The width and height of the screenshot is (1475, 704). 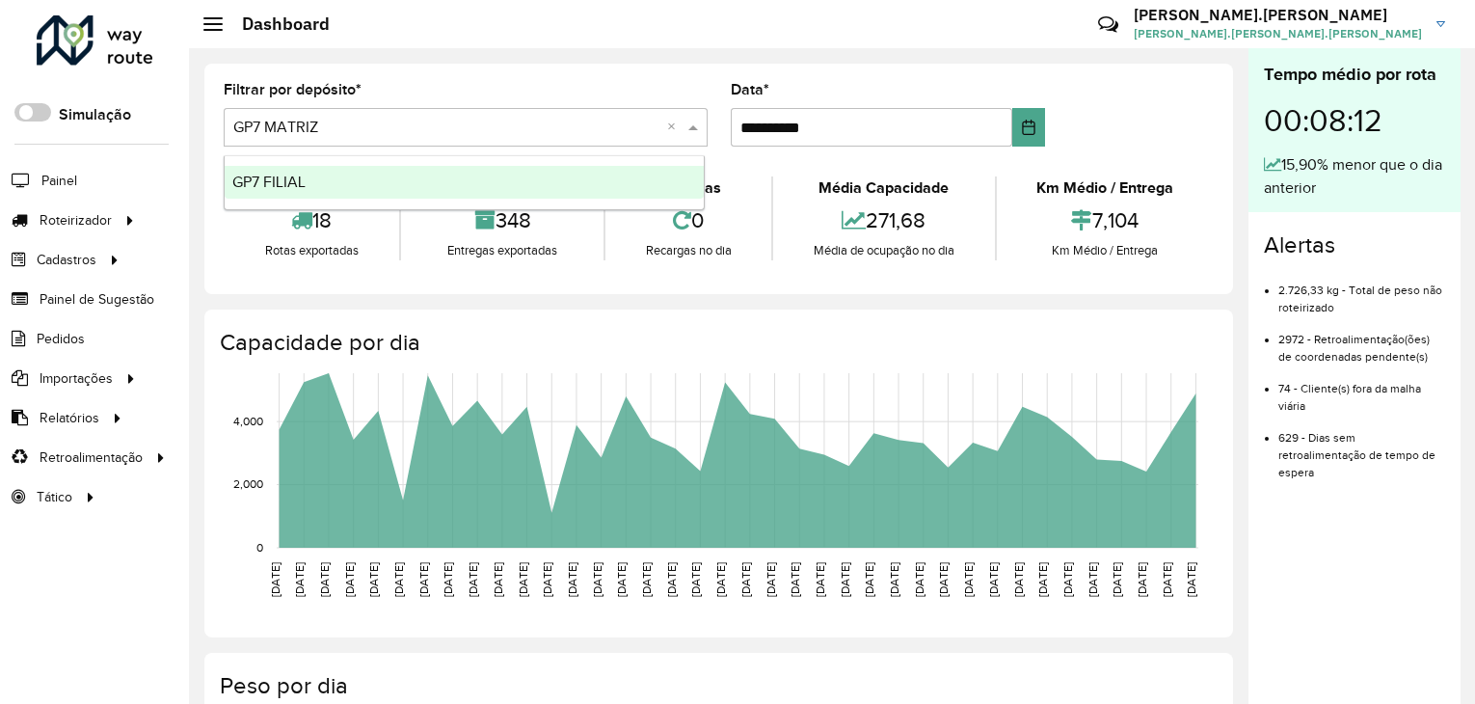 What do you see at coordinates (750, 90) in the screenshot?
I see `label: Data` at bounding box center [750, 90].